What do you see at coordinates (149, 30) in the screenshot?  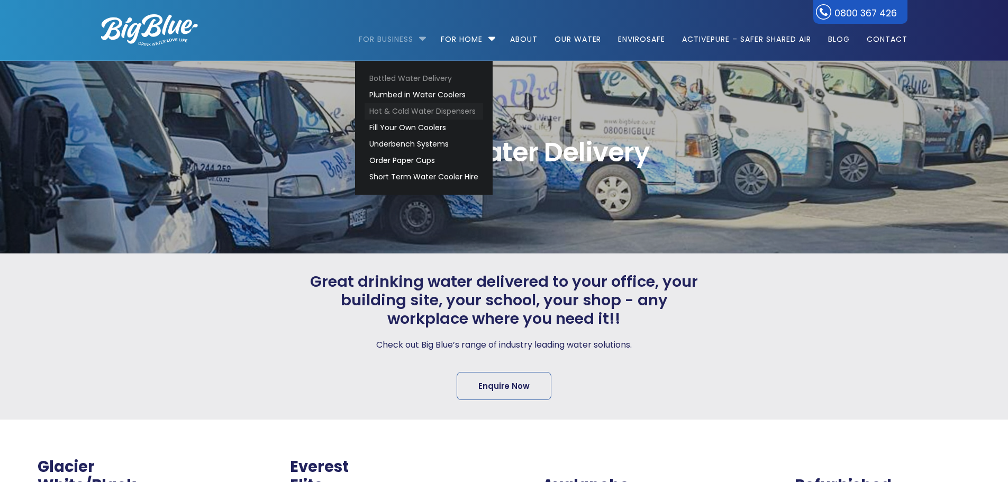 I see `a: logo` at bounding box center [149, 30].